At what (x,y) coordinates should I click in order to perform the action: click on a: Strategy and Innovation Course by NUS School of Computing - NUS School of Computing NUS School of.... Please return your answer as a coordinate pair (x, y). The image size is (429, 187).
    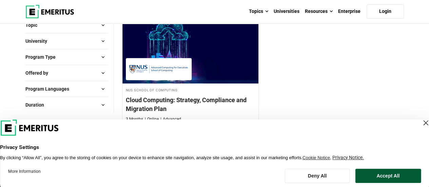
    Looking at the image, I should click on (191, 71).